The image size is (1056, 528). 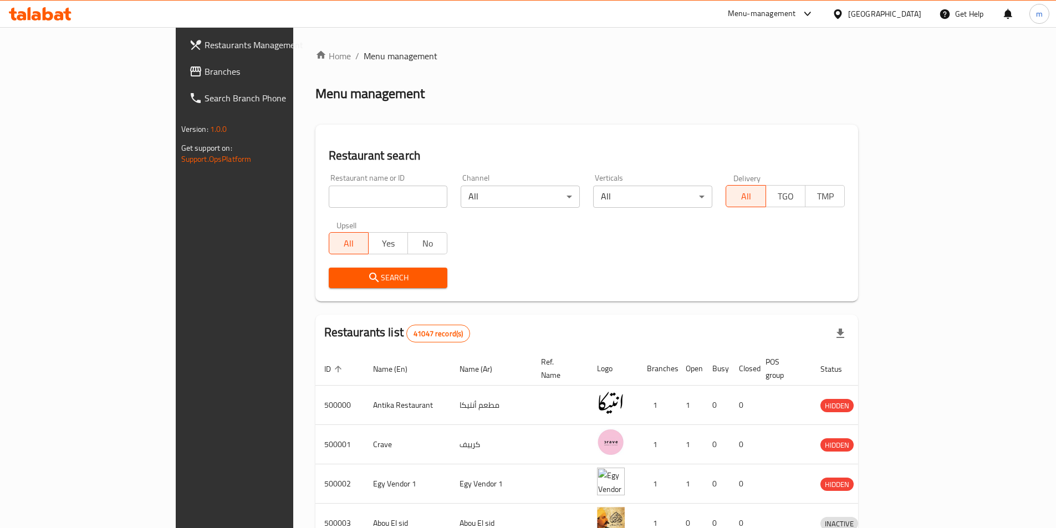 What do you see at coordinates (786, 196) in the screenshot?
I see `button: TGO` at bounding box center [786, 196].